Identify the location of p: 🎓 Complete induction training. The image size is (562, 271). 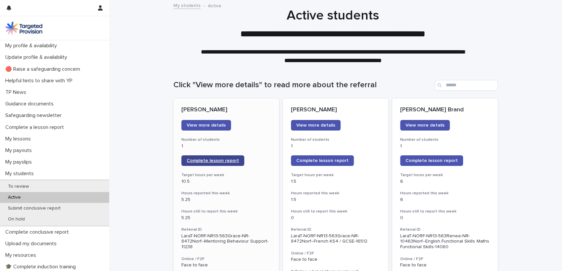
(42, 267).